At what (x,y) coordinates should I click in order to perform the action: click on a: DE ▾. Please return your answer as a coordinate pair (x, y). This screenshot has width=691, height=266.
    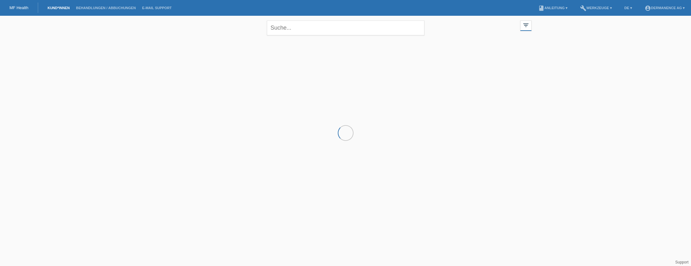
    Looking at the image, I should click on (629, 8).